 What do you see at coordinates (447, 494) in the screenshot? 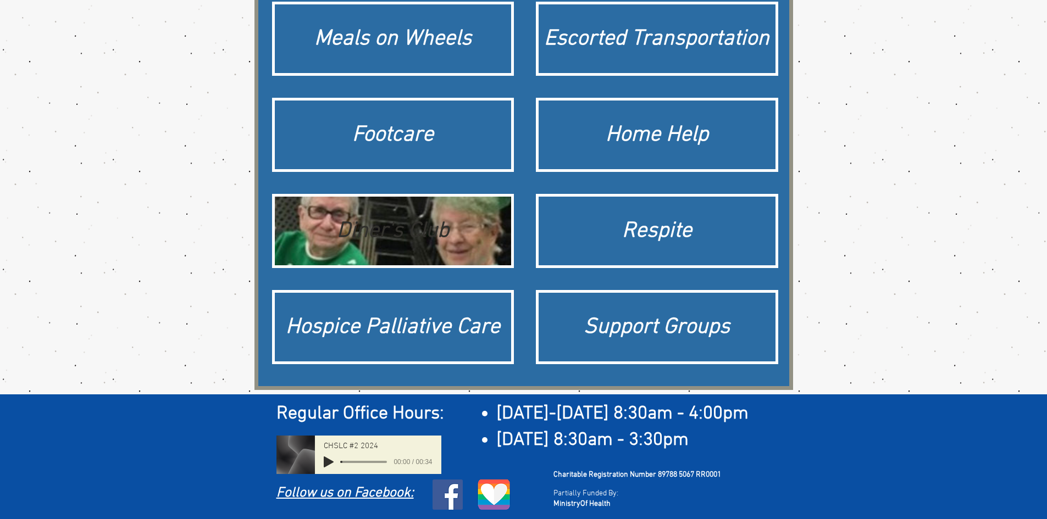
I see `ul: Social Bar` at bounding box center [447, 494].